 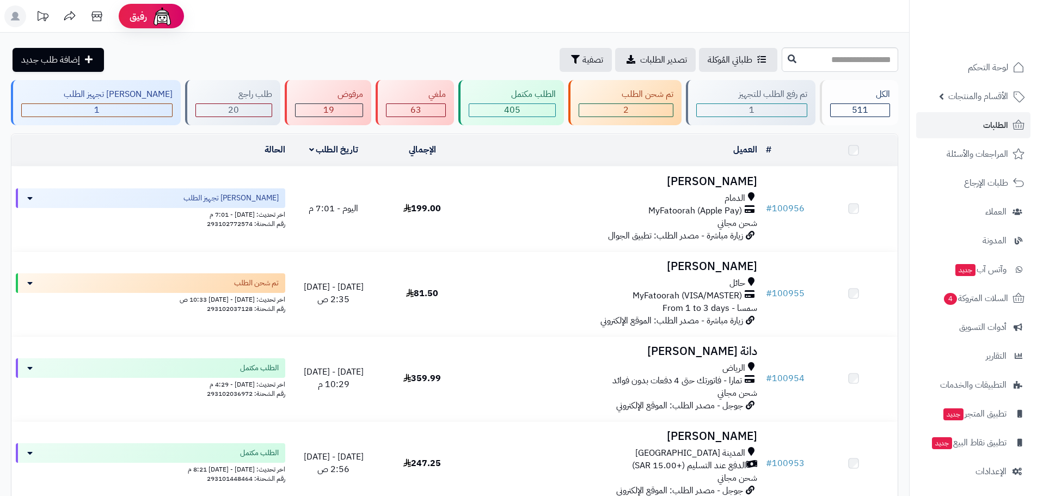 What do you see at coordinates (42, 17) in the screenshot?
I see `a: تحديثات المنصة` at bounding box center [42, 17].